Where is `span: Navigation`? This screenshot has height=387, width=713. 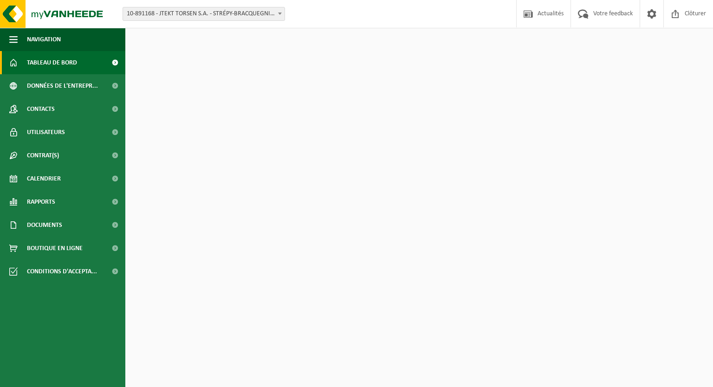
span: Navigation is located at coordinates (44, 39).